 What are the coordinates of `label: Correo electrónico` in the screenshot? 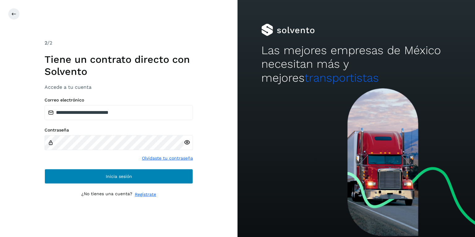 It's located at (119, 100).